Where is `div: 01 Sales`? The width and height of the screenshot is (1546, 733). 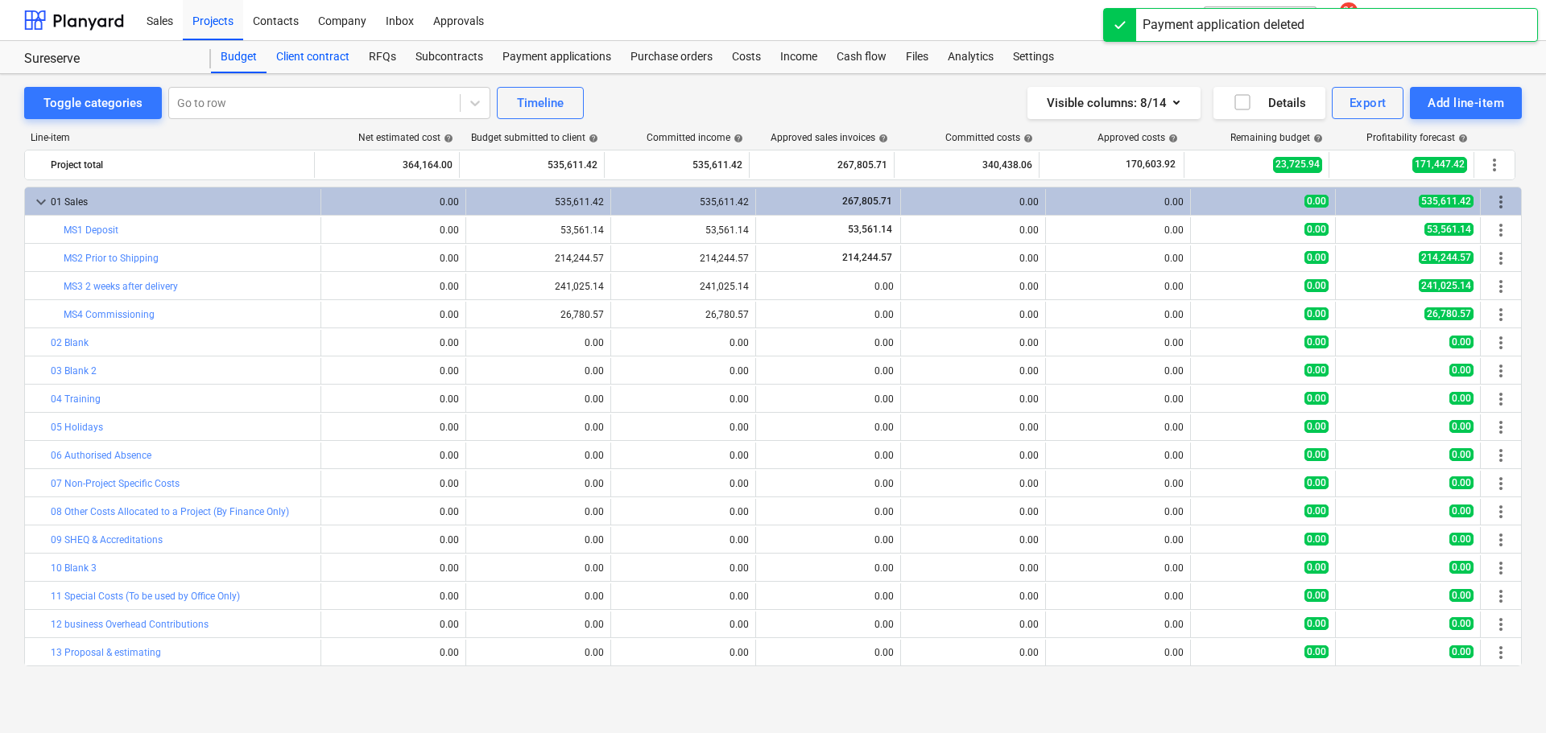 div: 01 Sales is located at coordinates (182, 202).